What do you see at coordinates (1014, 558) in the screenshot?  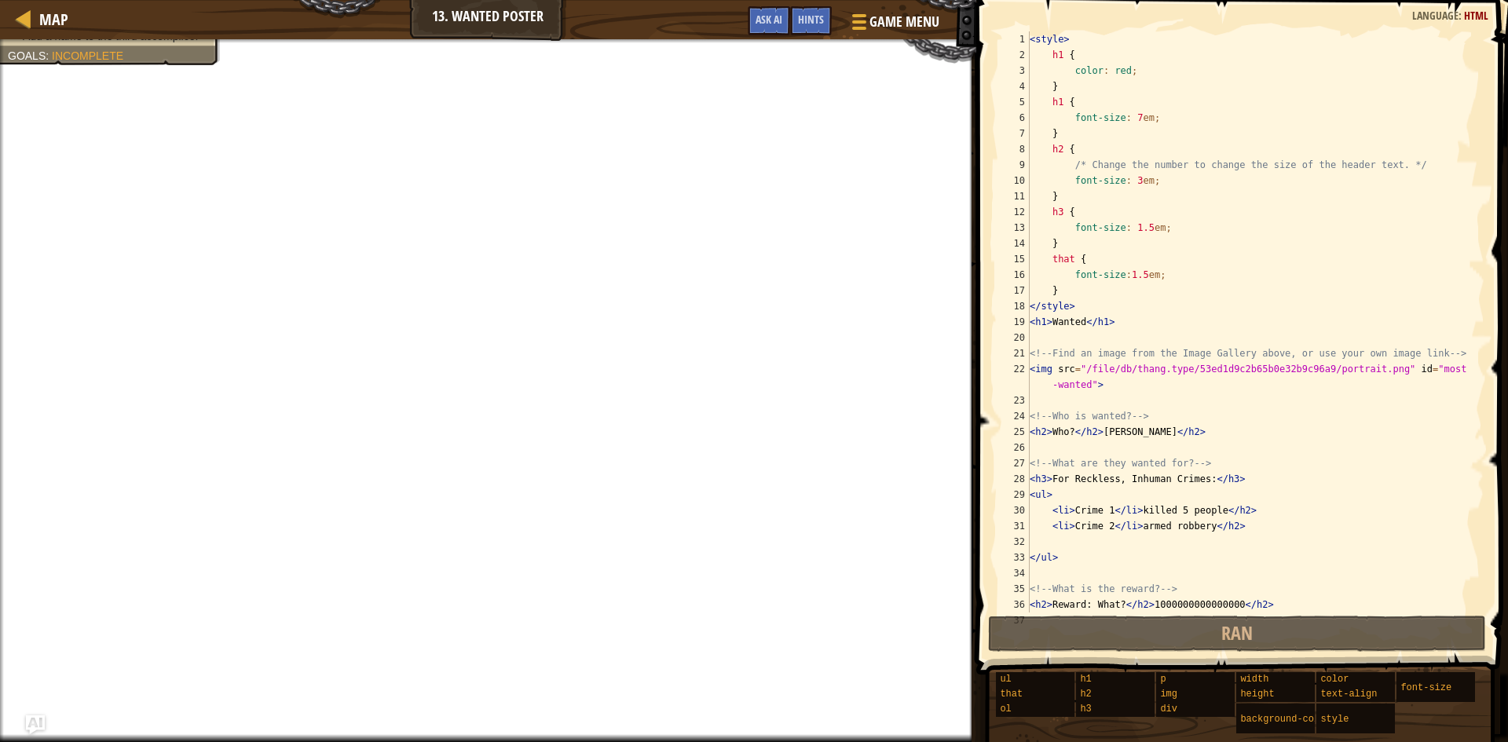 I see `div: 33` at bounding box center [1014, 558].